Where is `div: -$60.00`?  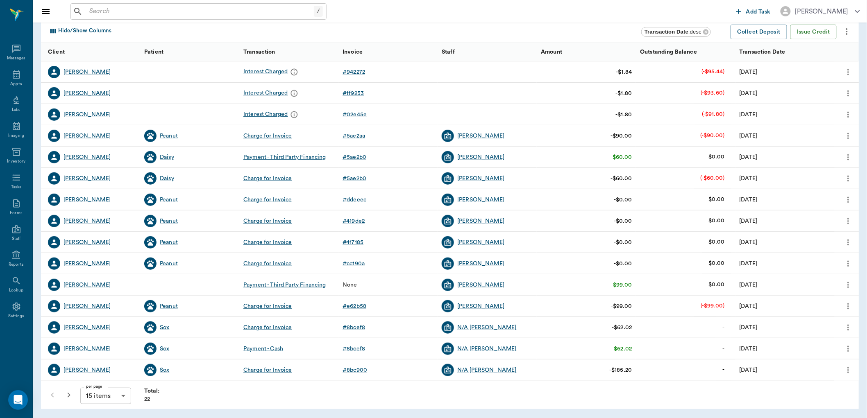
div: -$60.00 is located at coordinates (621, 179).